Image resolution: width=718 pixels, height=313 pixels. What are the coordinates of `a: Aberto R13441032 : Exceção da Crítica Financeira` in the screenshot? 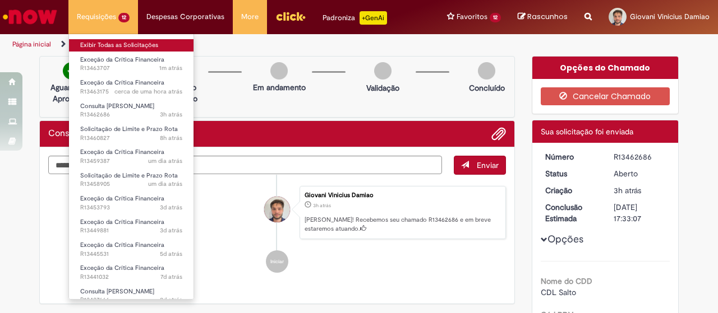 It's located at (131, 273).